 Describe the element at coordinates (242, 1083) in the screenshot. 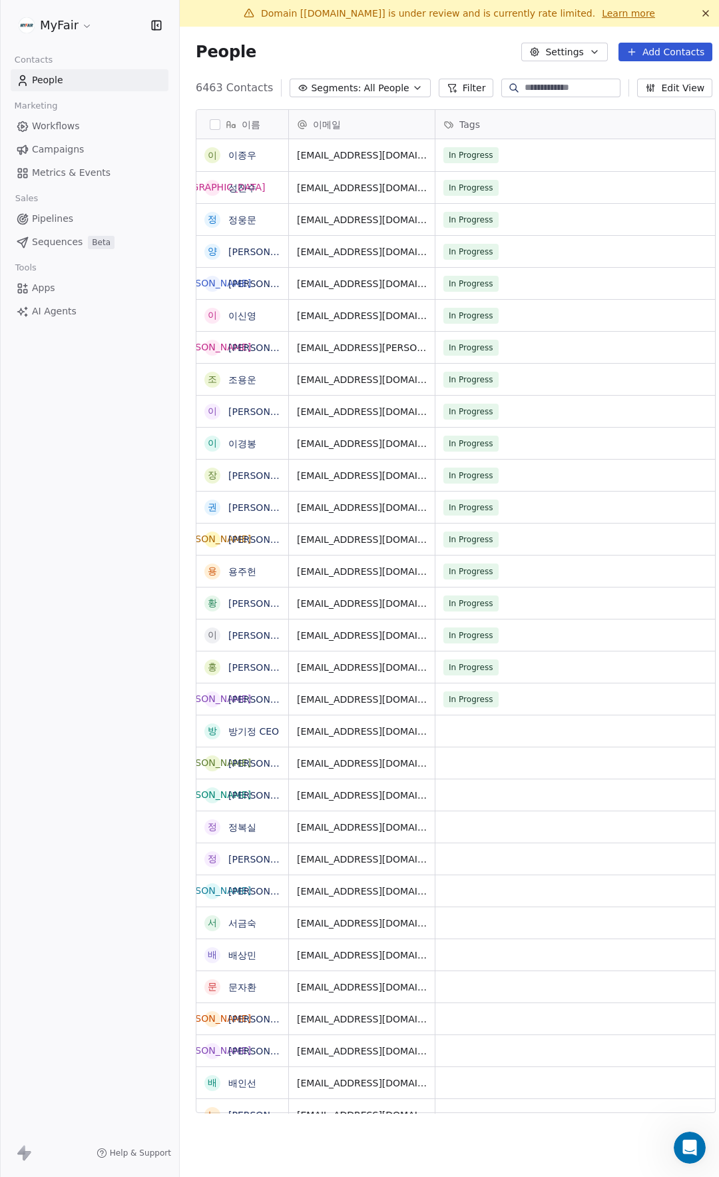

I see `a: 배인선` at that location.